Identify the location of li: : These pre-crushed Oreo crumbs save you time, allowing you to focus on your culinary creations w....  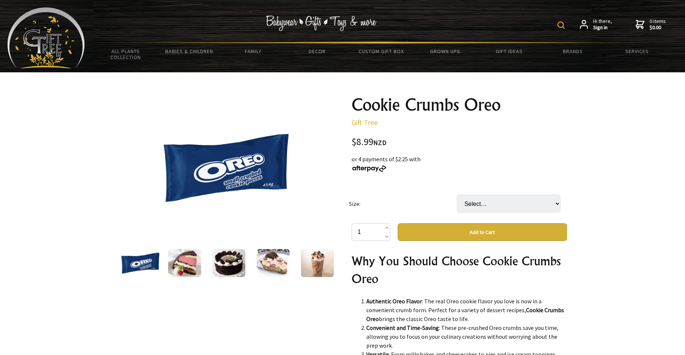
(466, 336).